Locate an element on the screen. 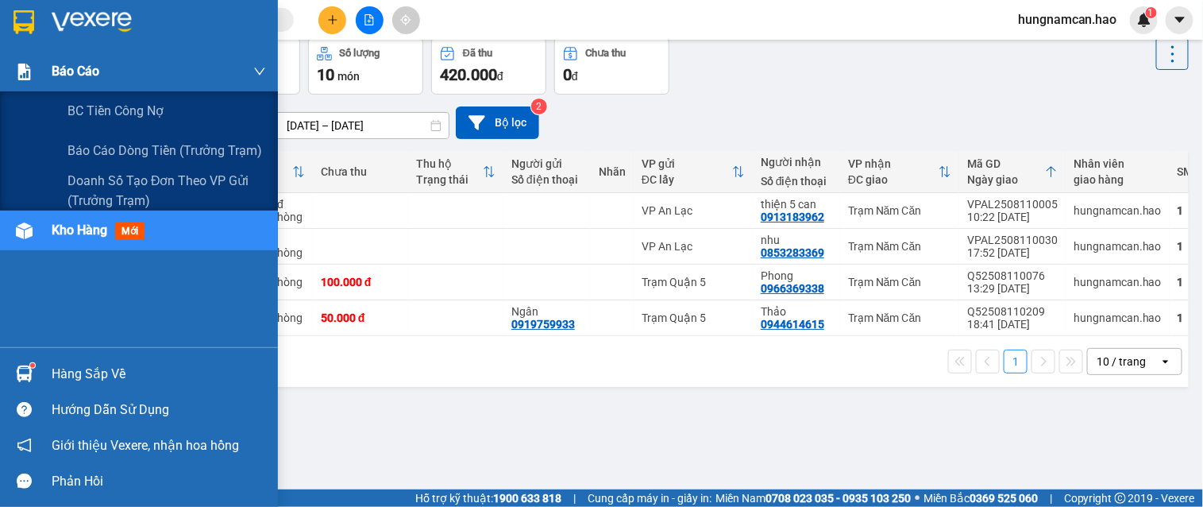 This screenshot has width=1203, height=507. div: 0966369338 is located at coordinates (793, 288).